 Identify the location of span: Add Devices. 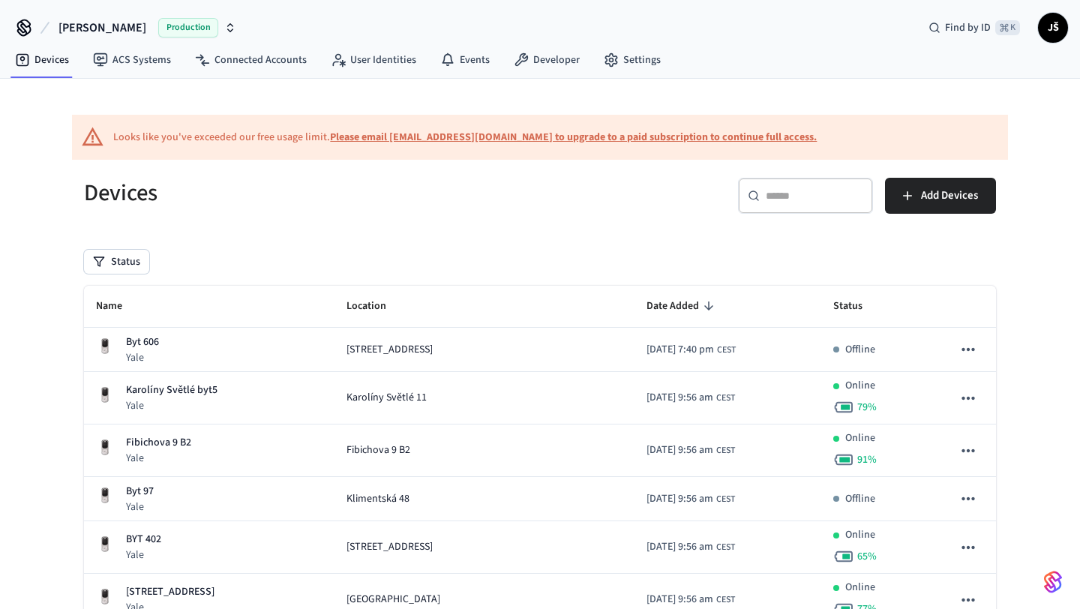
(949, 196).